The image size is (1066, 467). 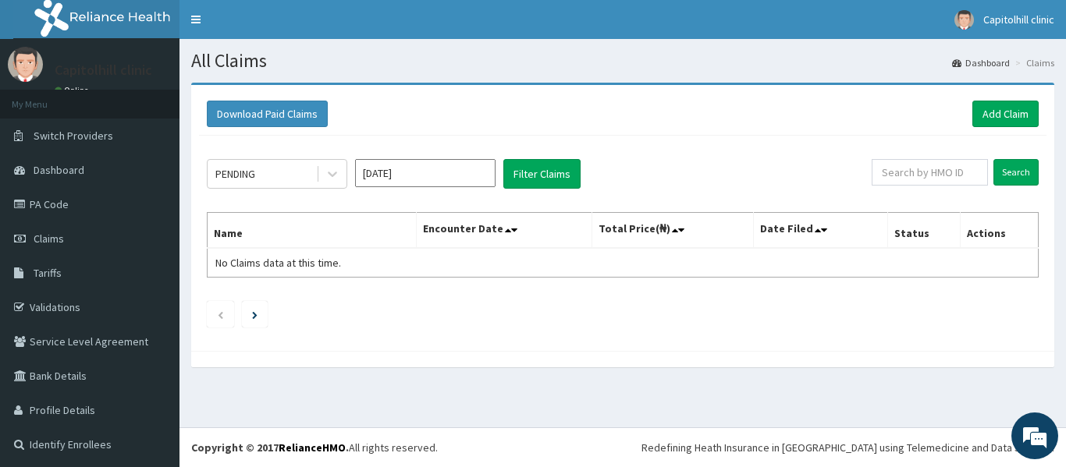 What do you see at coordinates (103, 70) in the screenshot?
I see `p: Capitolhill clinic` at bounding box center [103, 70].